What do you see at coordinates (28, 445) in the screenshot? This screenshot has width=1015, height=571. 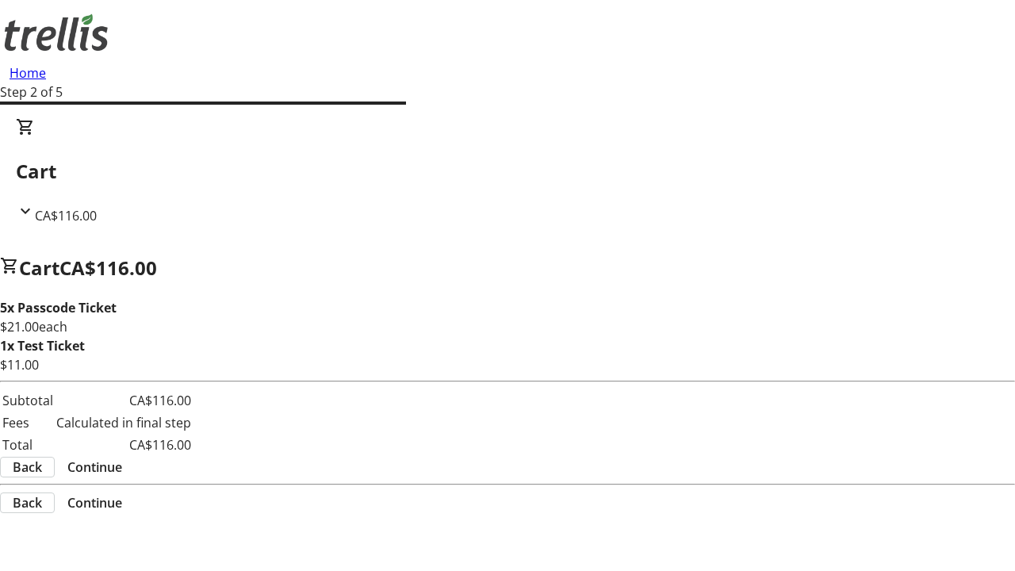 I see `td: Total` at bounding box center [28, 445].